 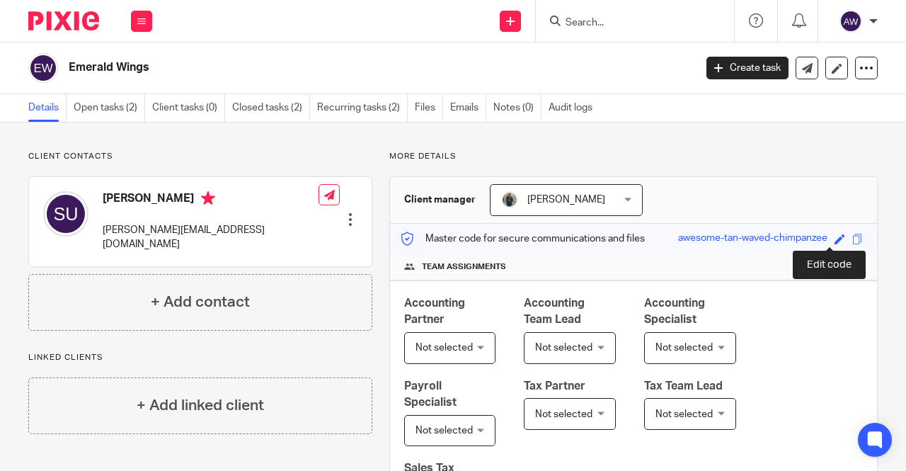 I want to click on h3: Client manager, so click(x=439, y=200).